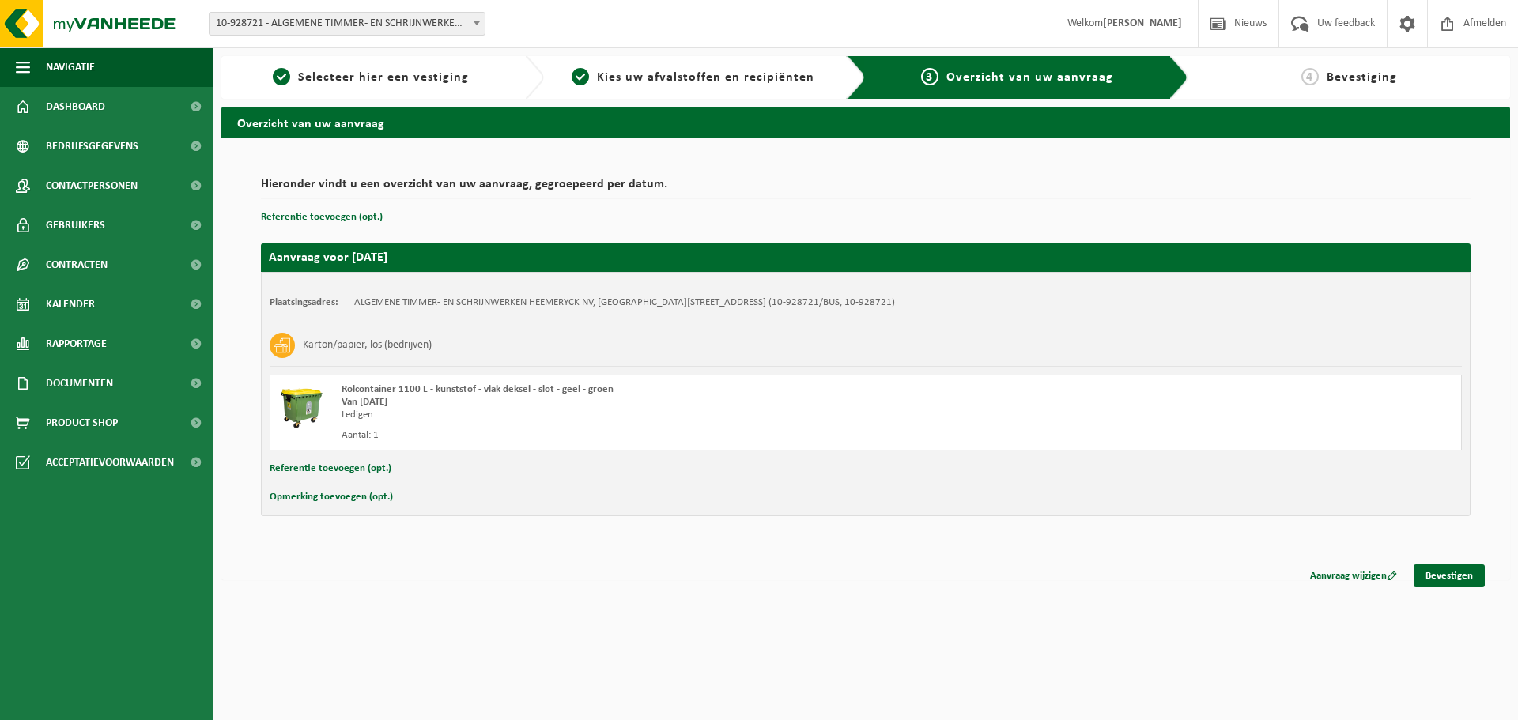  What do you see at coordinates (77, 265) in the screenshot?
I see `span: Contracten` at bounding box center [77, 265].